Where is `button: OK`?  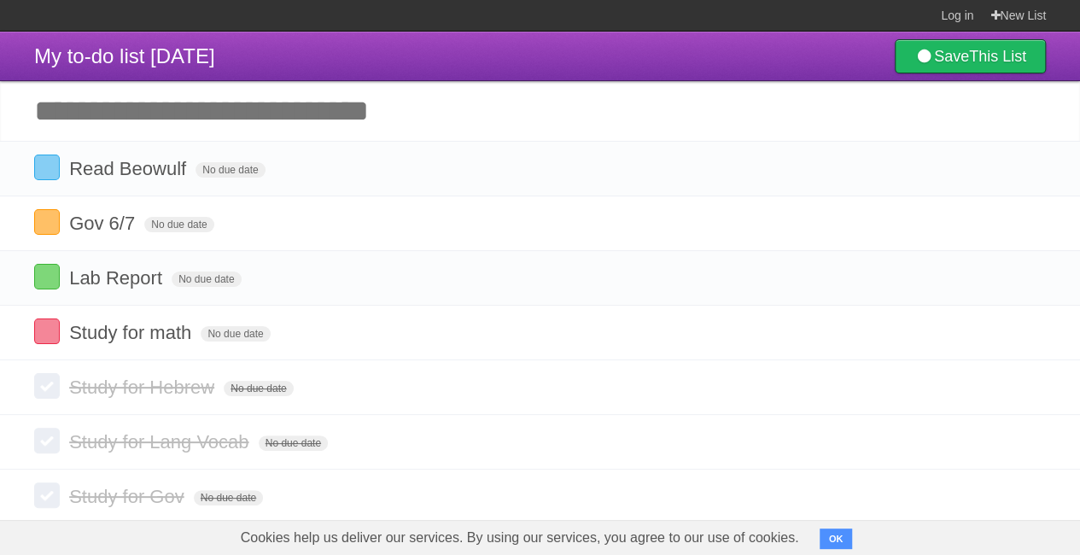
button: OK is located at coordinates (836, 539).